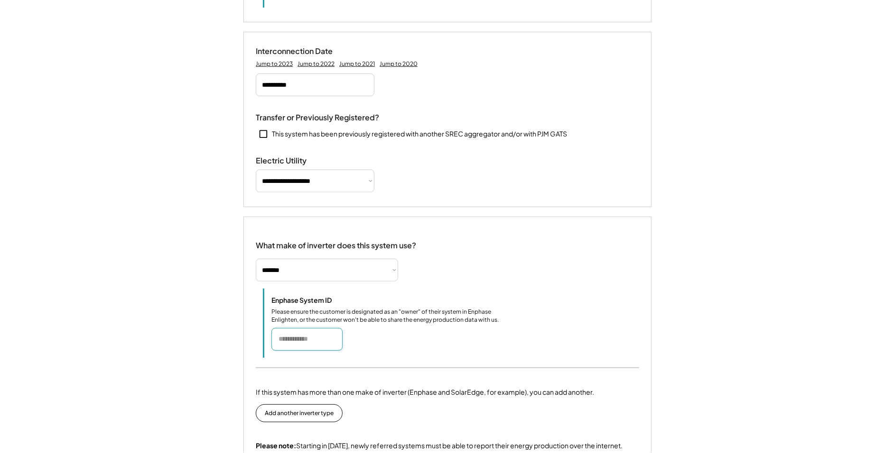 This screenshot has height=453, width=895. Describe the element at coordinates (419, 134) in the screenshot. I see `div: This system has been previously registered with another SREC aggregator and/or with PJM GATS` at that location.